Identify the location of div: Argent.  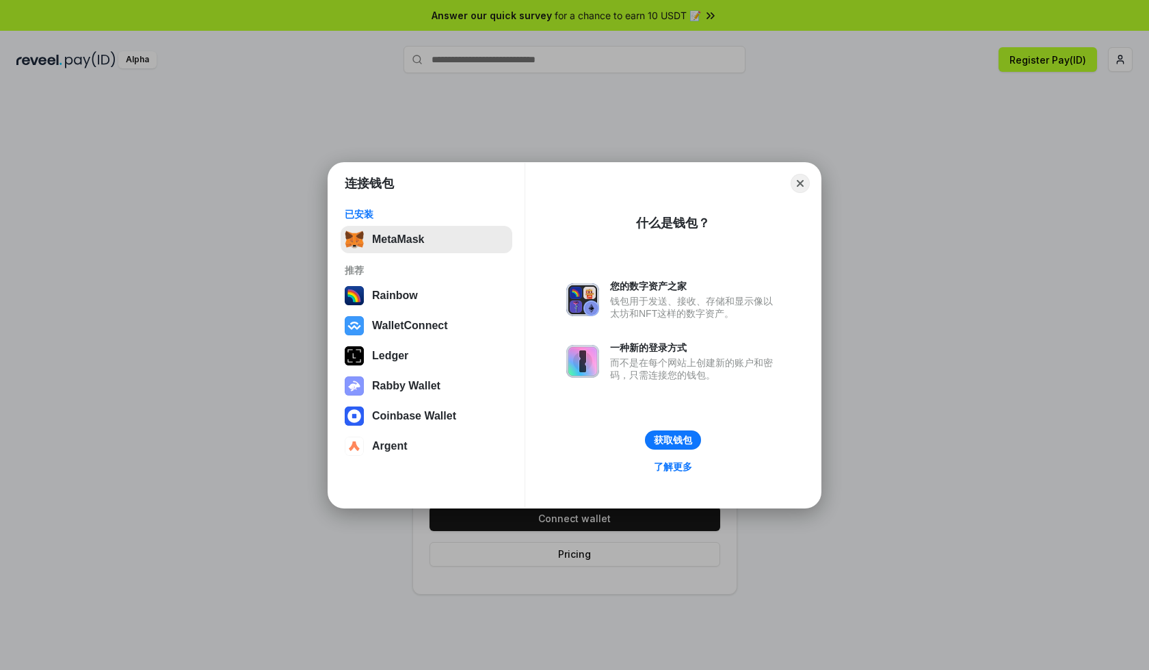
(390, 446).